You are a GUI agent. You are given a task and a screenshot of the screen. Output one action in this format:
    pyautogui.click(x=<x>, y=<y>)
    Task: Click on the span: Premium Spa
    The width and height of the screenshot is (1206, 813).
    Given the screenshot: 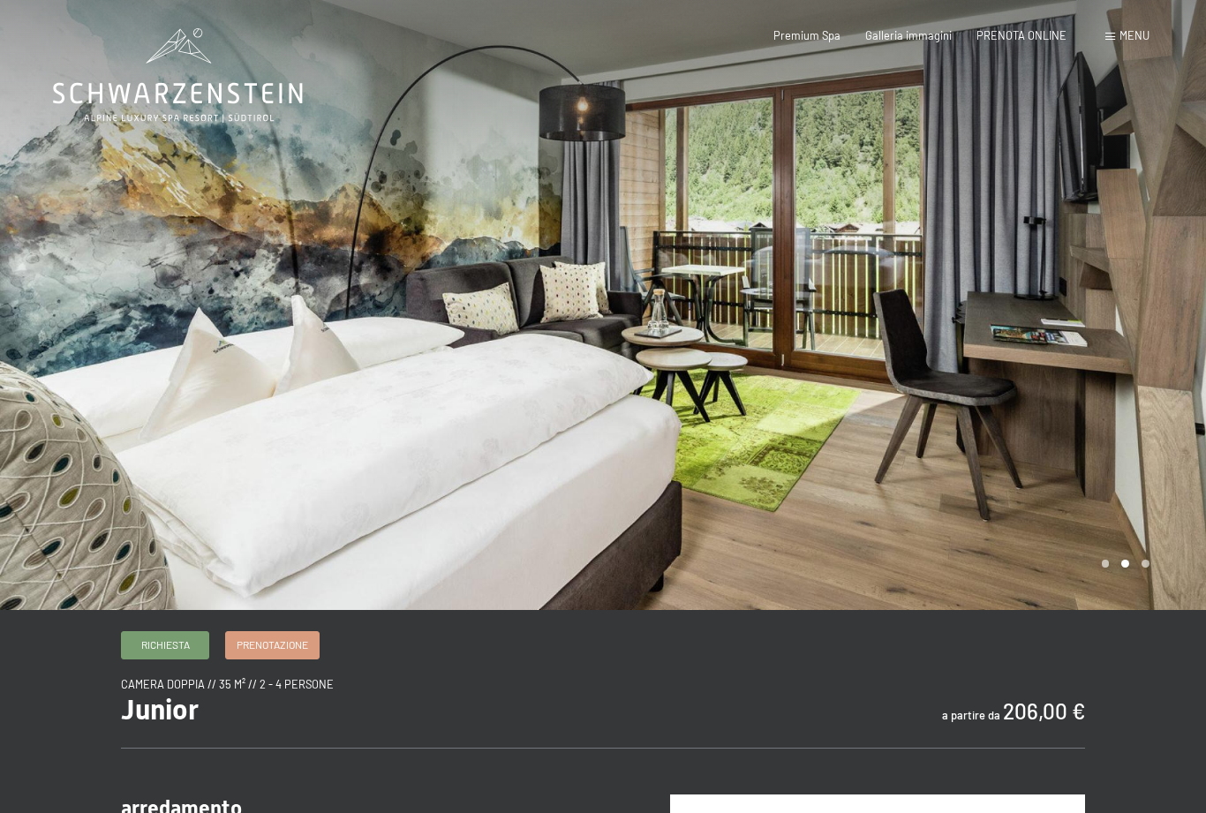 What is the action you would take?
    pyautogui.click(x=807, y=35)
    